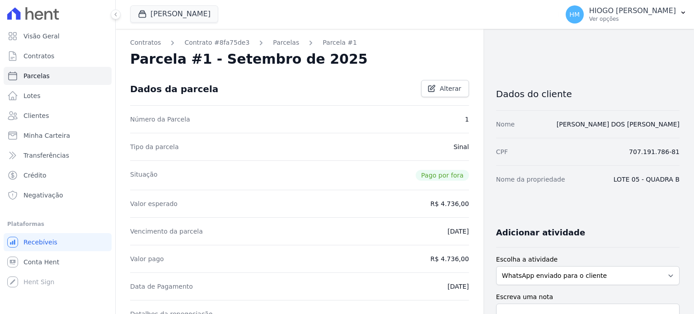 The image size is (694, 314). Describe the element at coordinates (35, 175) in the screenshot. I see `span: Crédito` at that location.